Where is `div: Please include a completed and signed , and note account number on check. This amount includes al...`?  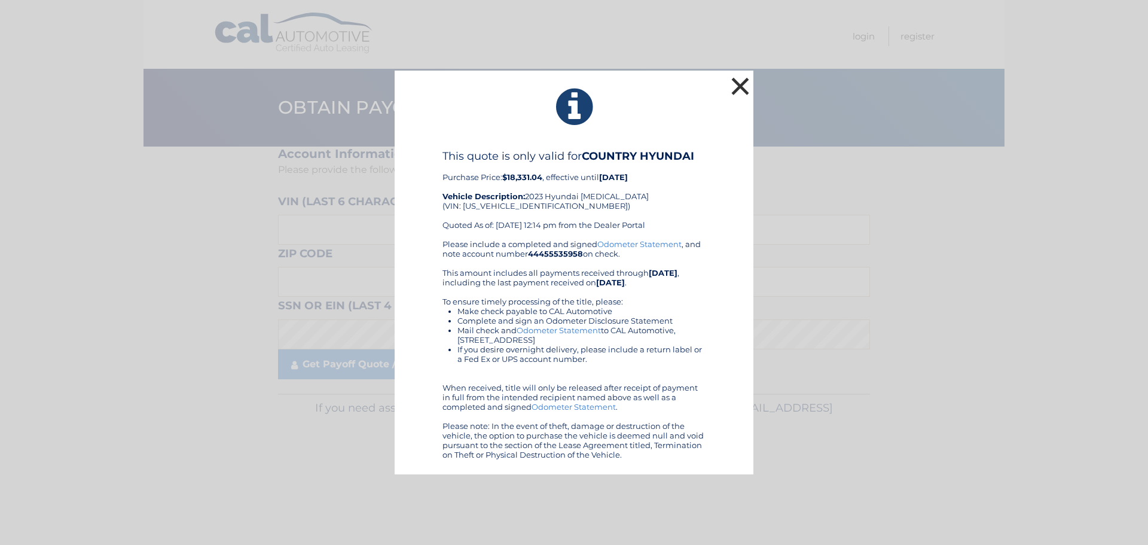
div: Please include a completed and signed , and note account number on check. This amount includes al... is located at coordinates (574, 349).